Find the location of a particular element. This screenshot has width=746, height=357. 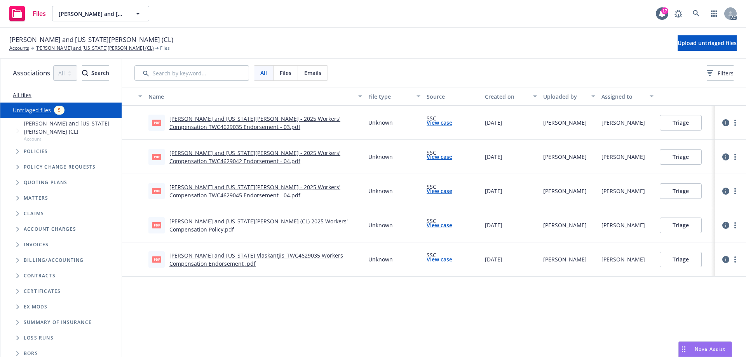

div: Source is located at coordinates (453, 96).